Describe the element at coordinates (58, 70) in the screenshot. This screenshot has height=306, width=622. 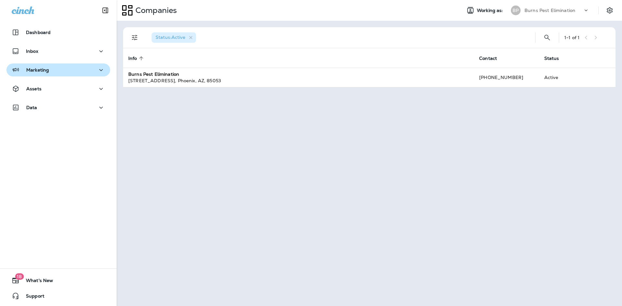
I see `button: Marketing` at that location.